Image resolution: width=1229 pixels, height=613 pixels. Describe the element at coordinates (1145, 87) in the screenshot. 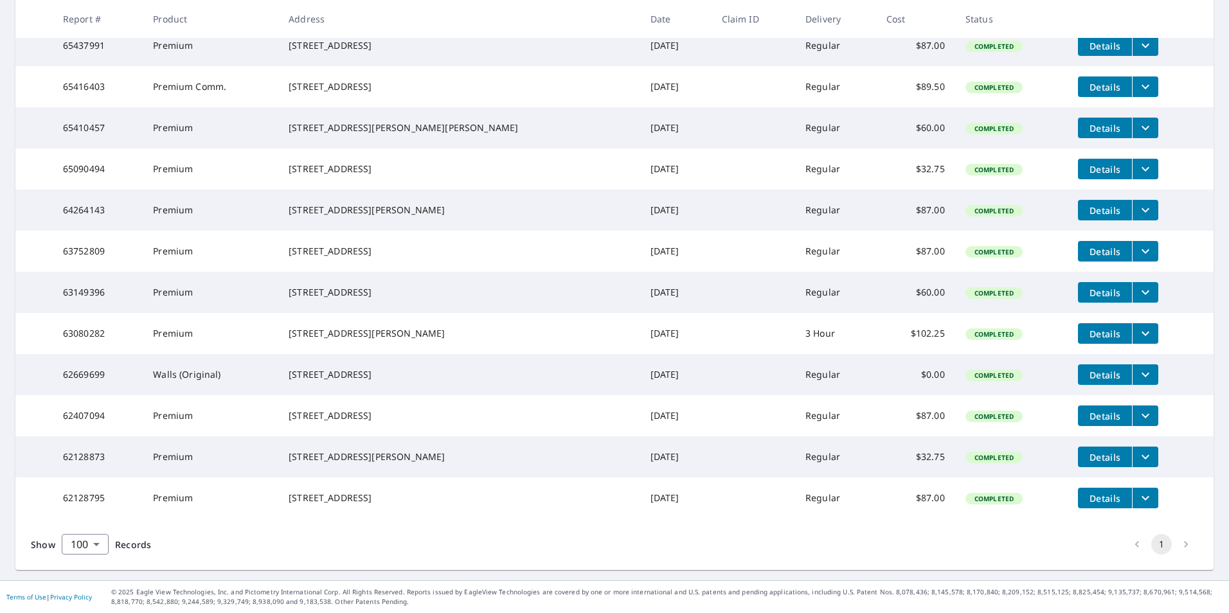

I see `button: filesDropdownBtn-65416403` at that location.